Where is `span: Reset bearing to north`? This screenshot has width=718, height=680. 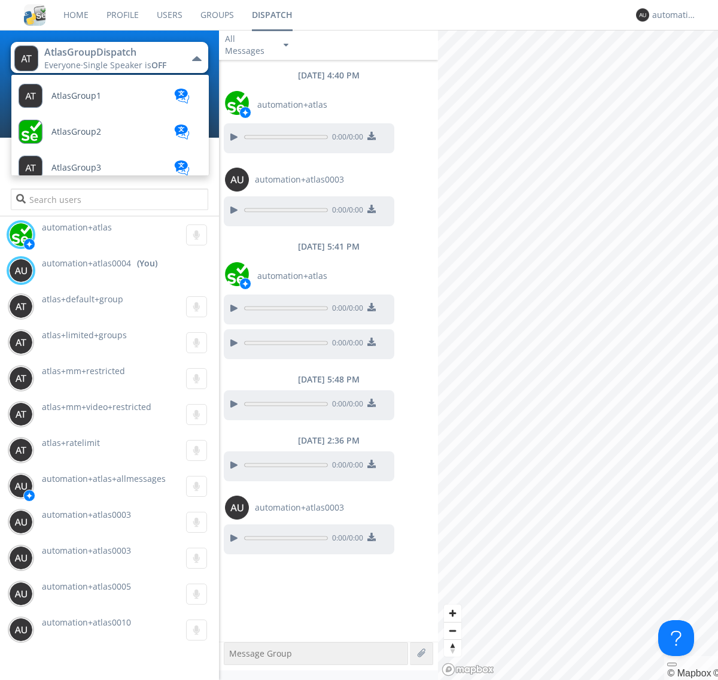
span: Reset bearing to north is located at coordinates (453, 648).